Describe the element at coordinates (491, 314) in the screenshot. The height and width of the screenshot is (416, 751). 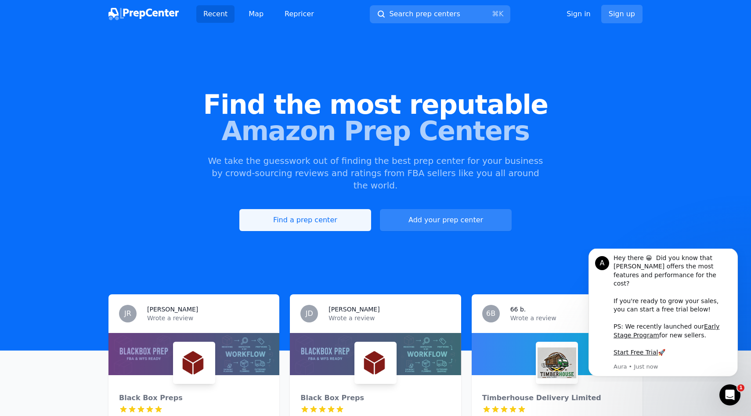
I see `span: 6B` at that location.